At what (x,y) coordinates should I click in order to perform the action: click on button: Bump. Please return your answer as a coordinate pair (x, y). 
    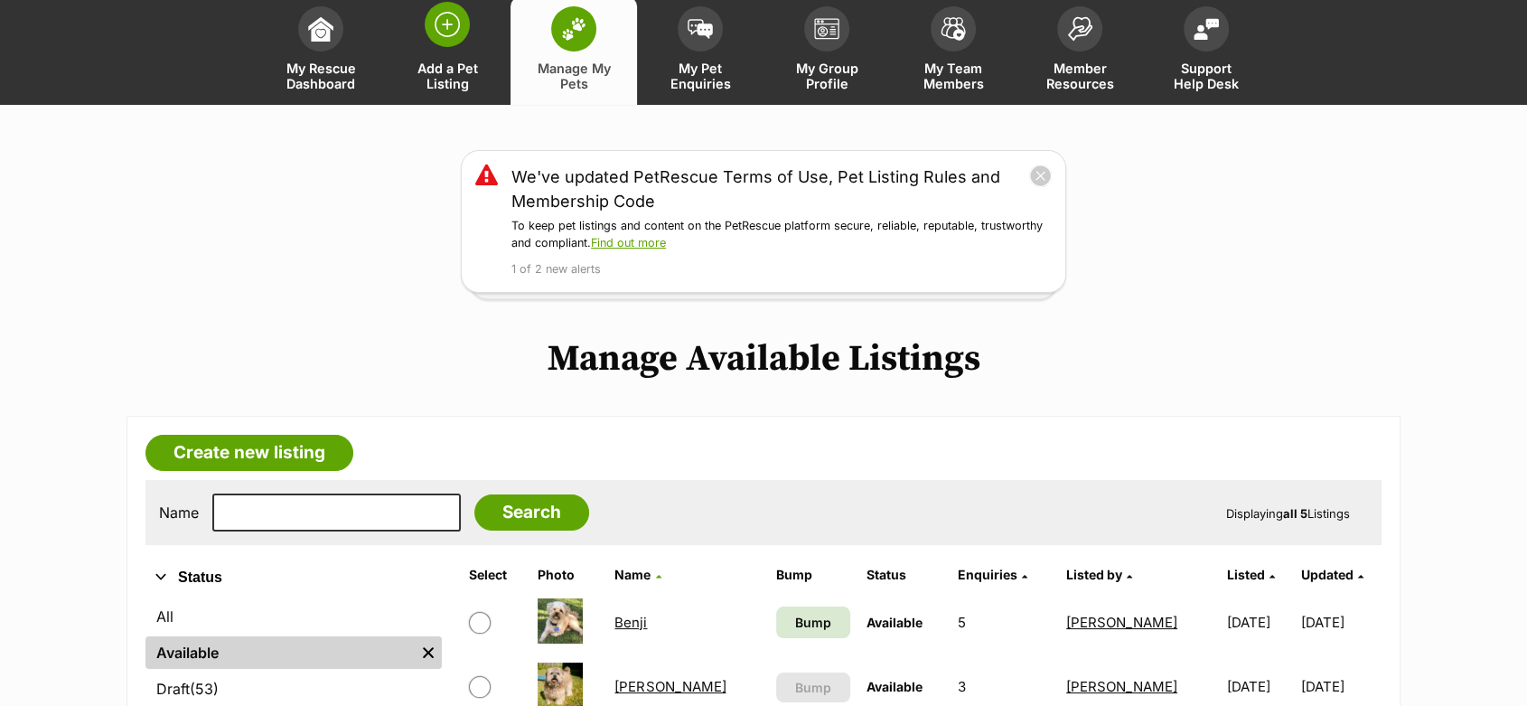
    Looking at the image, I should click on (813, 687).